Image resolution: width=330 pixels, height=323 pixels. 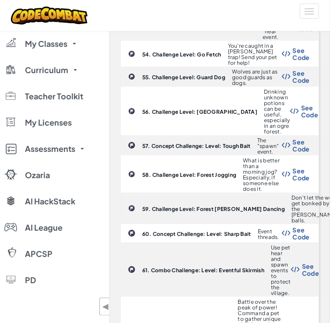 What do you see at coordinates (203, 270) in the screenshot?
I see `b: 61. Combo Challenge: Level: Eventful Skirmish` at bounding box center [203, 270].